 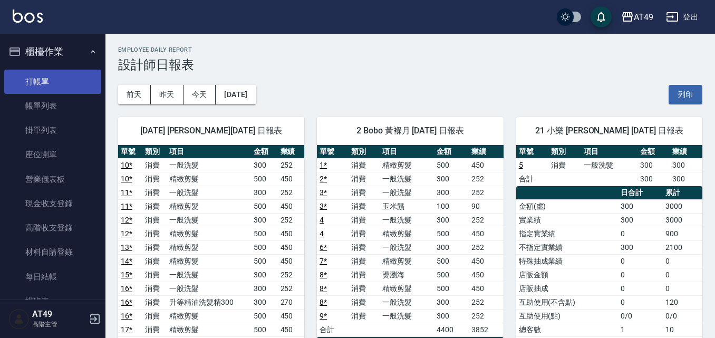 I want to click on a: 材料自購登錄, so click(x=53, y=252).